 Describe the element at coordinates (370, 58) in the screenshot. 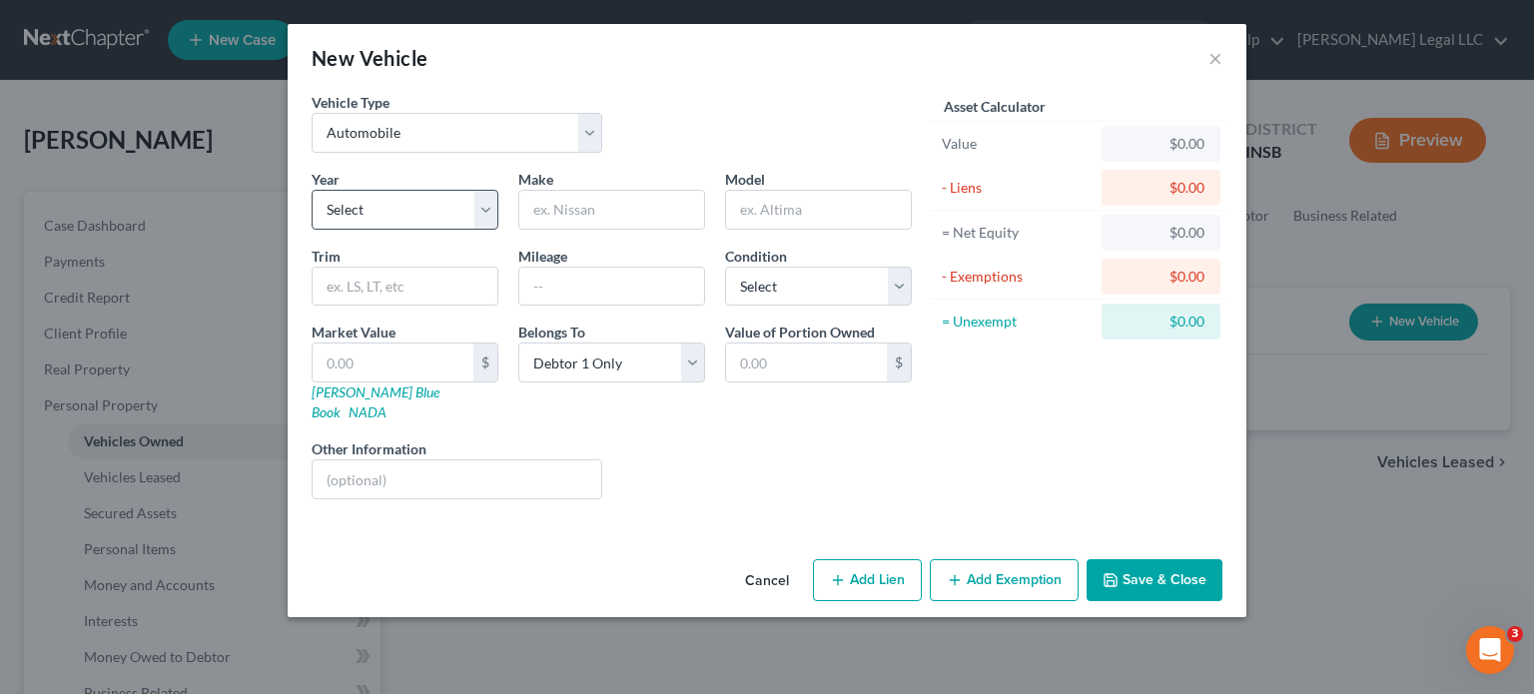

I see `div: New Vehicle` at that location.